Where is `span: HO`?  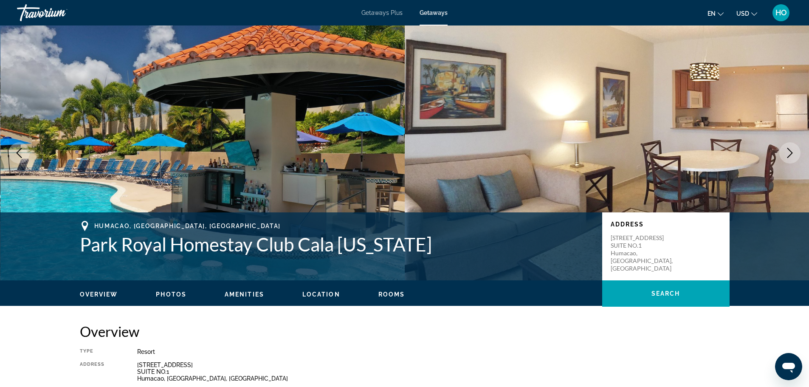 span: HO is located at coordinates (781, 13).